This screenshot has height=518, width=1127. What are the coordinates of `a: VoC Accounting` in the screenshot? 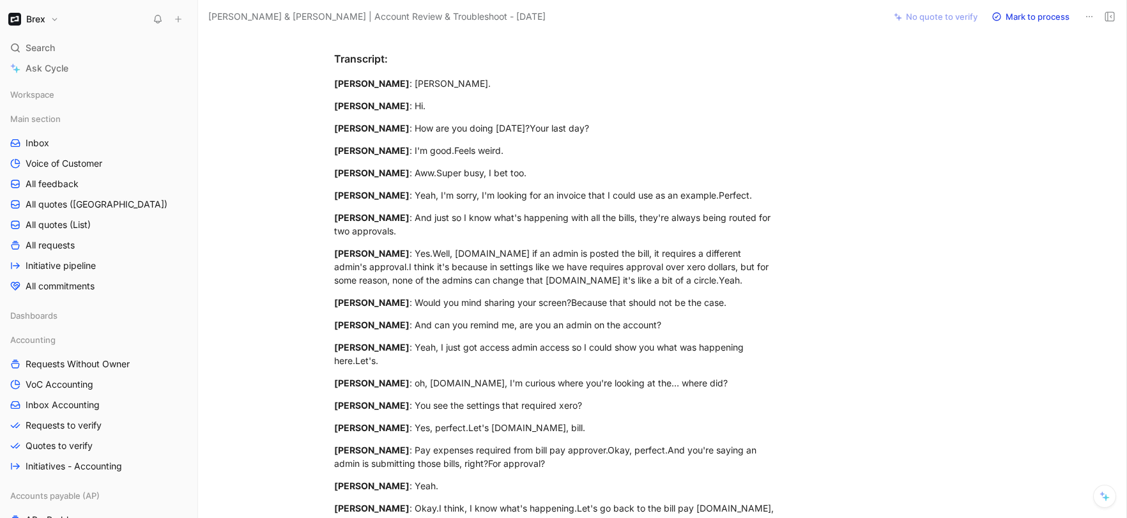 It's located at (98, 385).